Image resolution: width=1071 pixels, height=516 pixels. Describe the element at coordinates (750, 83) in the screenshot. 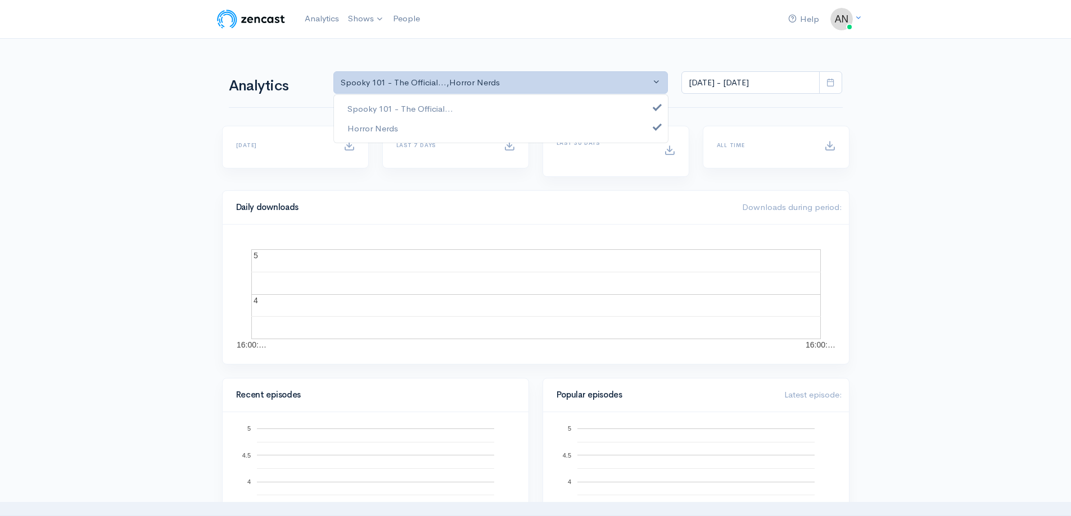

I see `input: analytics date range selector` at that location.